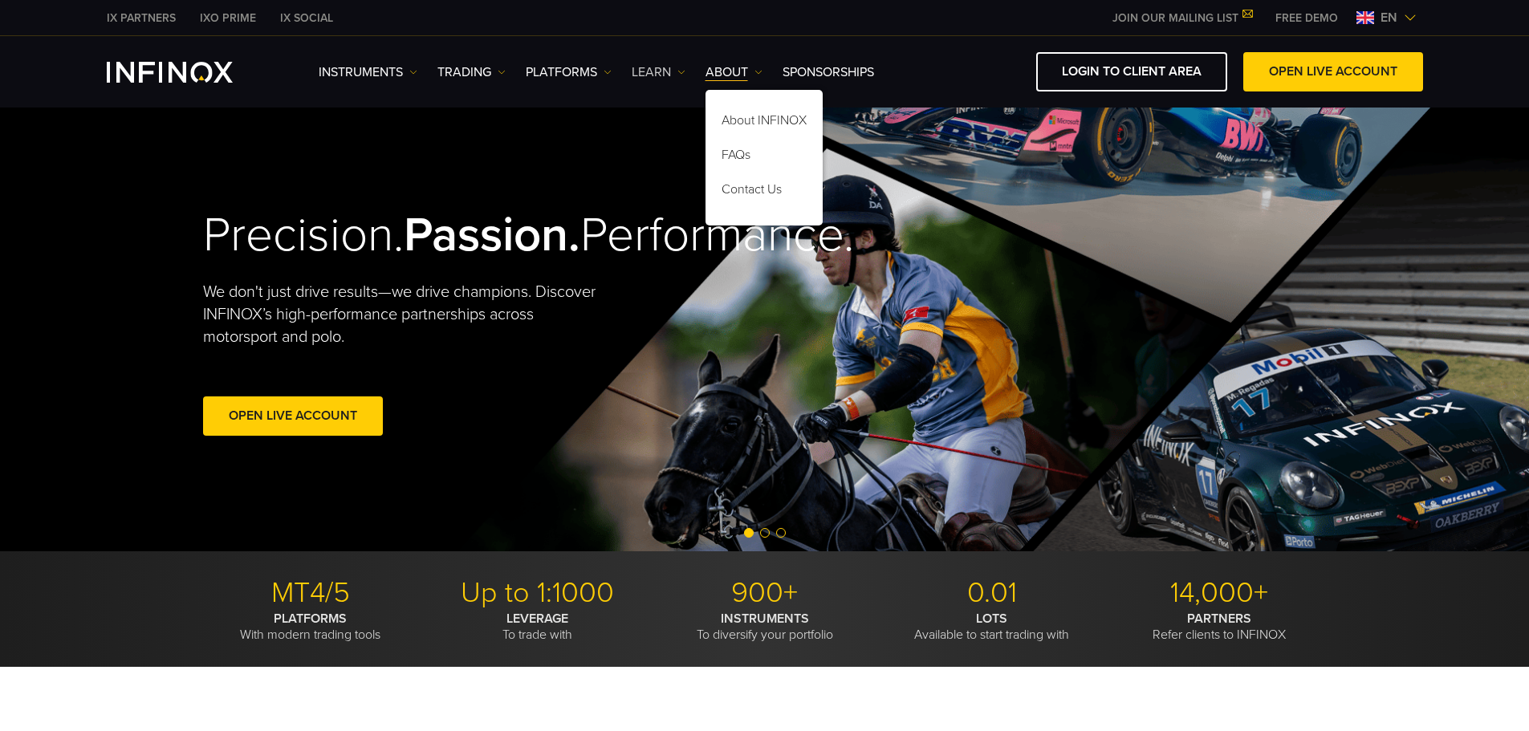 The width and height of the screenshot is (1529, 731). I want to click on a: PLATFORMS, so click(568, 72).